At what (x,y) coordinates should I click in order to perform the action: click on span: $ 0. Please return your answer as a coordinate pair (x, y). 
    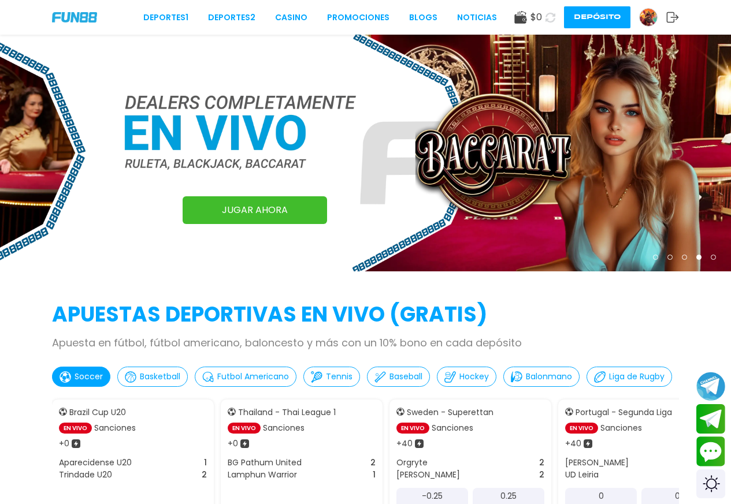
    Looking at the image, I should click on (536, 17).